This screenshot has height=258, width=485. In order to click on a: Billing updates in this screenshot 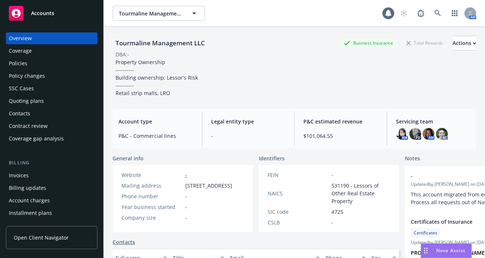, I will do `click(52, 188)`.